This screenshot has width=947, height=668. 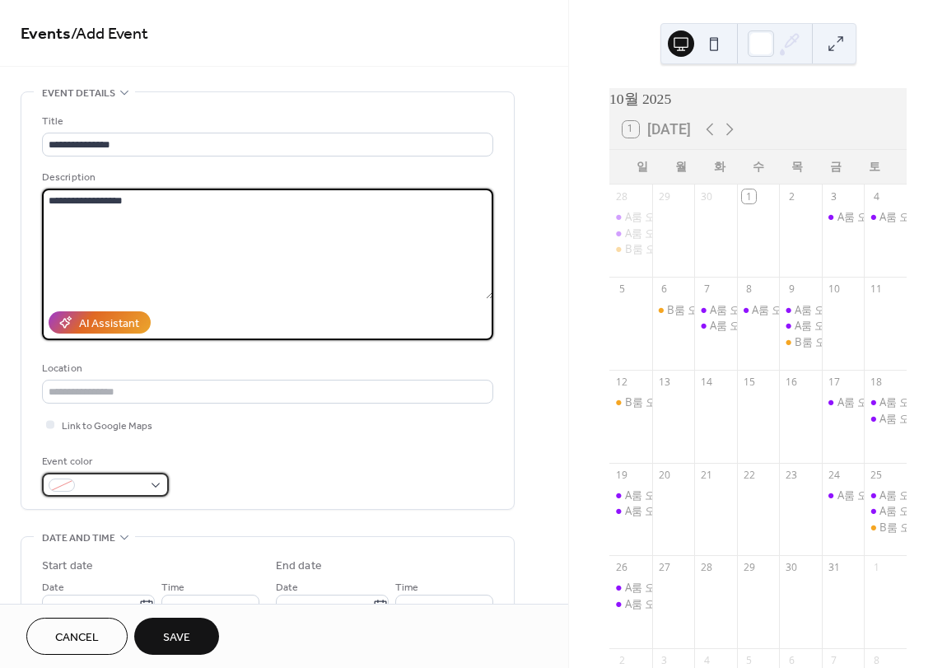 I want to click on div: 일, so click(x=642, y=166).